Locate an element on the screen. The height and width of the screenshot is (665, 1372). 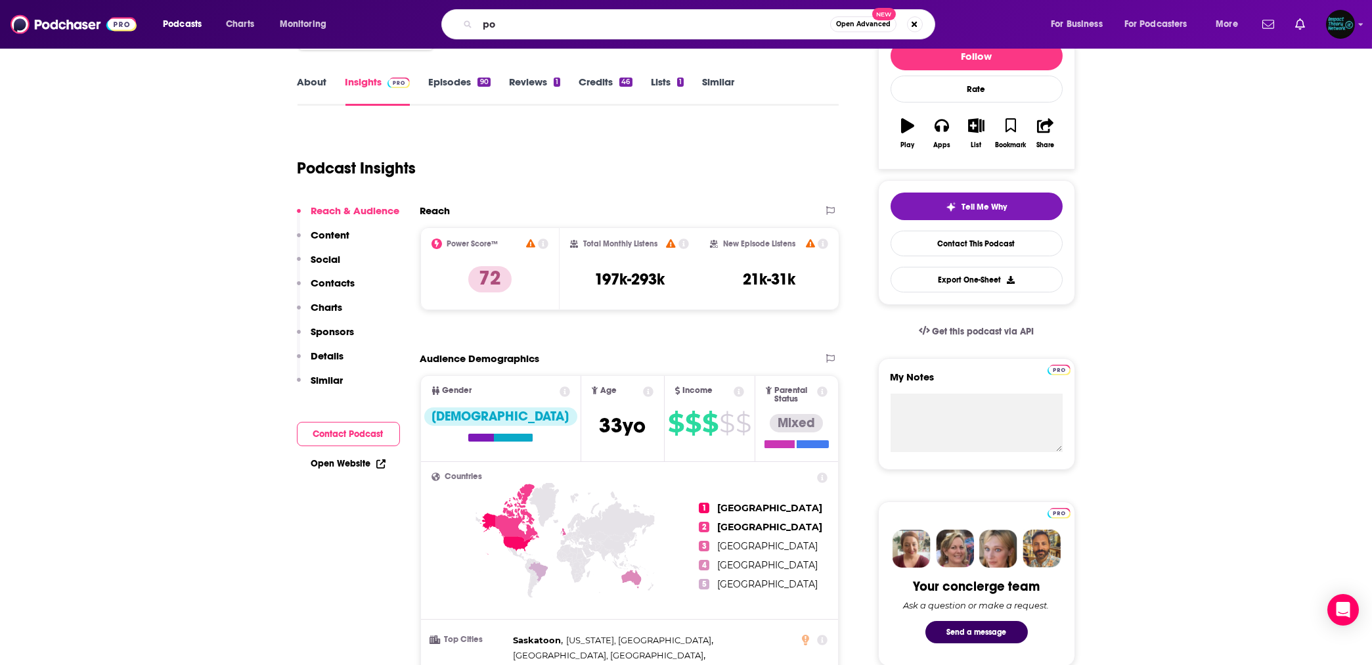
span: For Podcasters is located at coordinates (1156, 24).